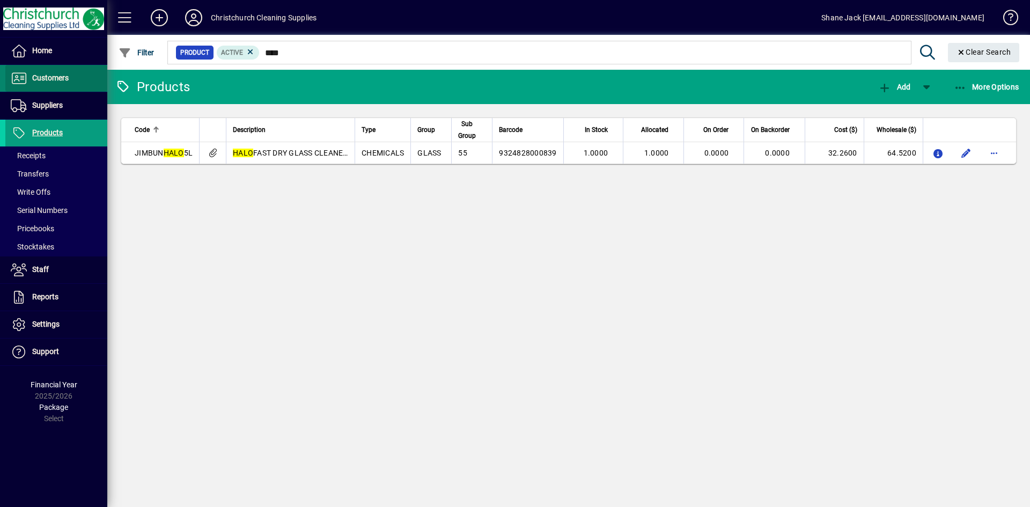 Image resolution: width=1030 pixels, height=507 pixels. Describe the element at coordinates (56, 352) in the screenshot. I see `a: Support` at that location.